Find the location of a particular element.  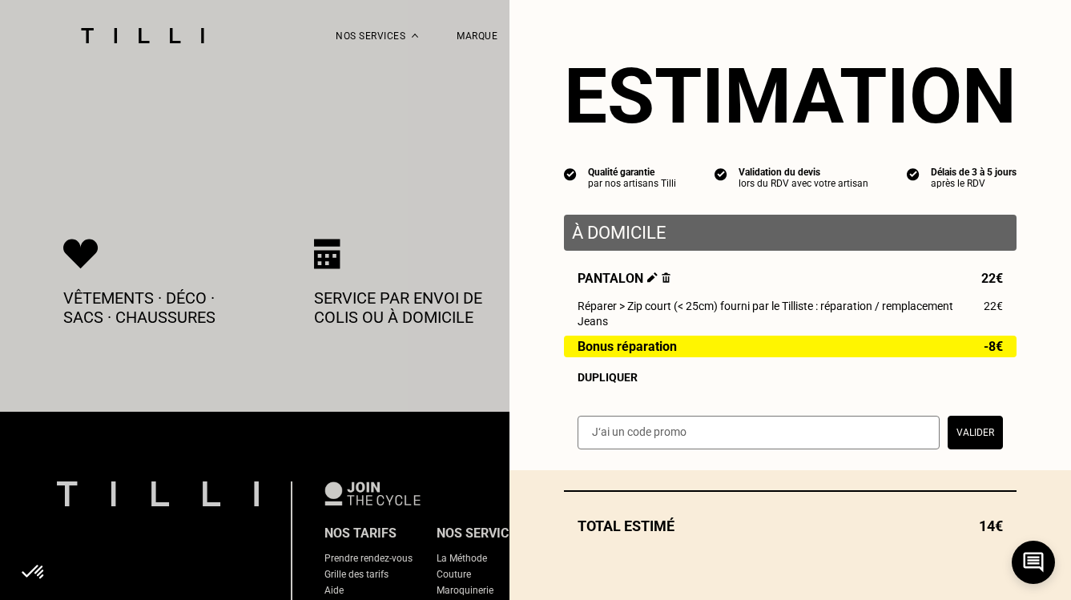

div: par nos artisans Tilli is located at coordinates (632, 184).